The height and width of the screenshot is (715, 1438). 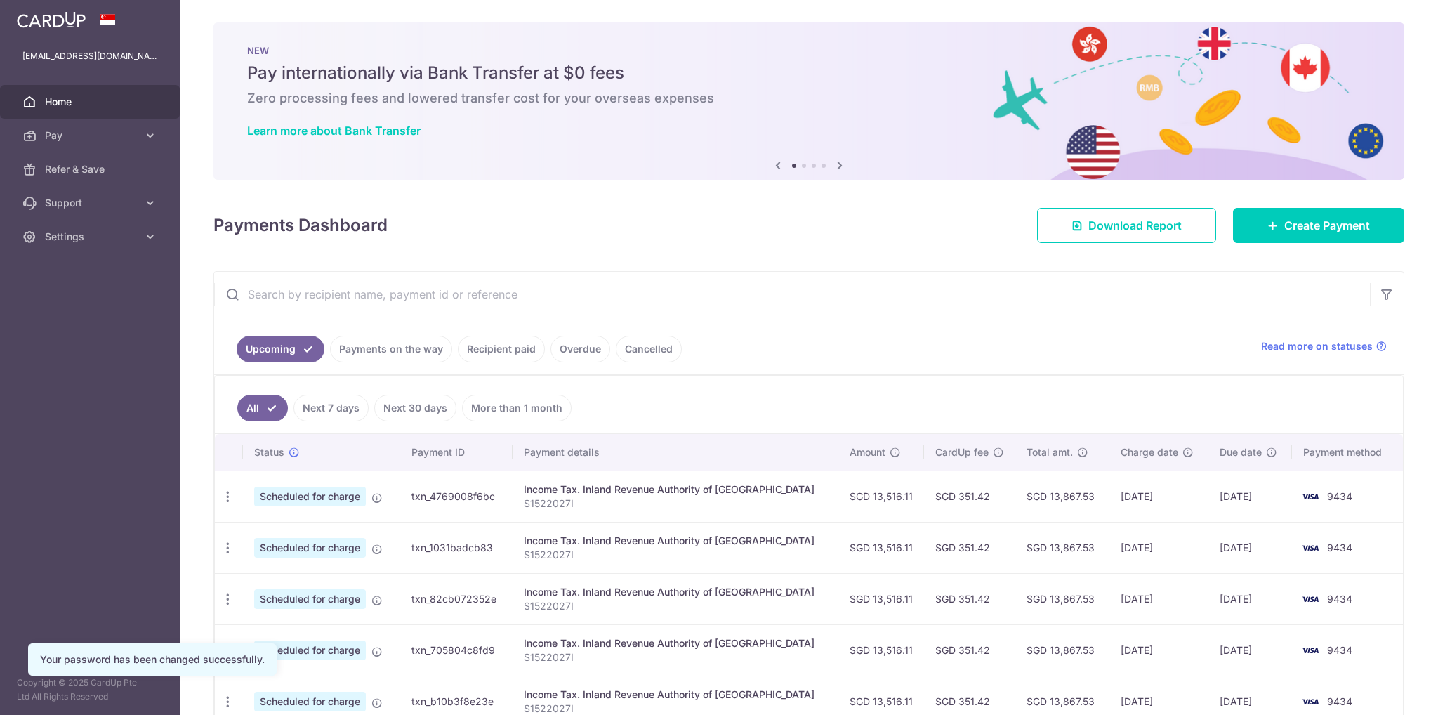 I want to click on h6: Zero processing fees and lowered transfer cost for your overseas expenses, so click(x=809, y=98).